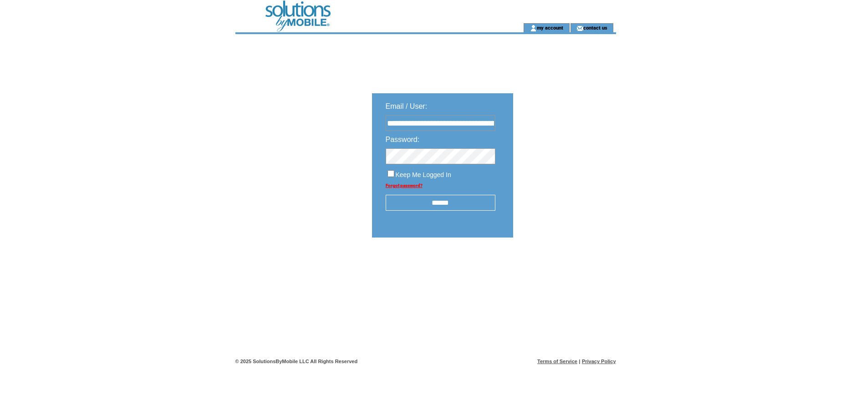 The height and width of the screenshot is (410, 851). What do you see at coordinates (580, 28) in the screenshot?
I see `img: contact_us_icon.gif` at bounding box center [580, 28].